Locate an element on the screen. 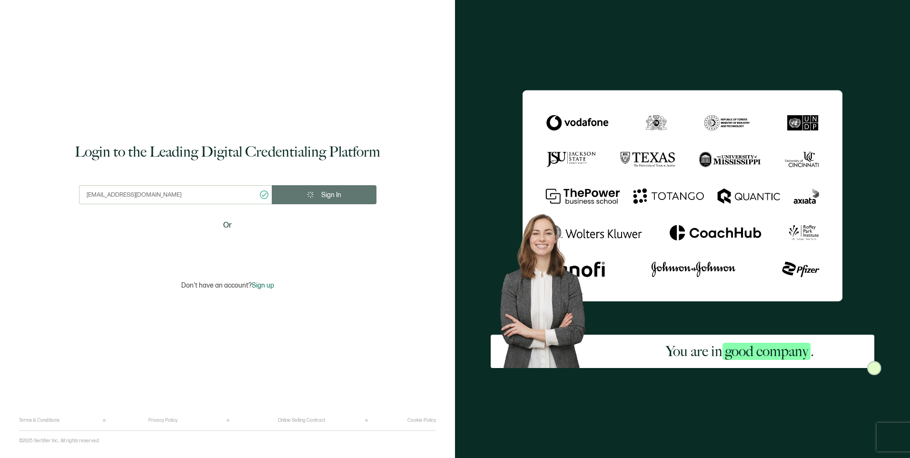 This screenshot has height=458, width=910. span: Sign up is located at coordinates (263, 285).